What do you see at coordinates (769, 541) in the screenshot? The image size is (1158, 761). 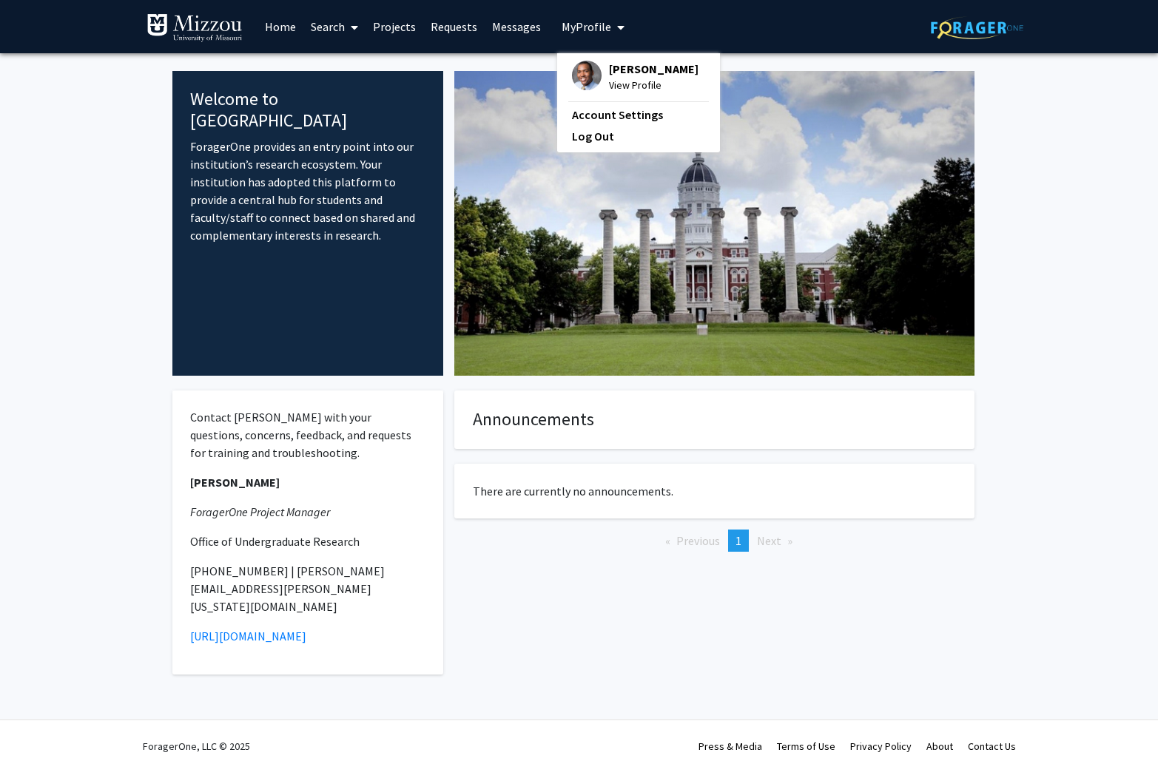 I see `span: Next` at bounding box center [769, 541].